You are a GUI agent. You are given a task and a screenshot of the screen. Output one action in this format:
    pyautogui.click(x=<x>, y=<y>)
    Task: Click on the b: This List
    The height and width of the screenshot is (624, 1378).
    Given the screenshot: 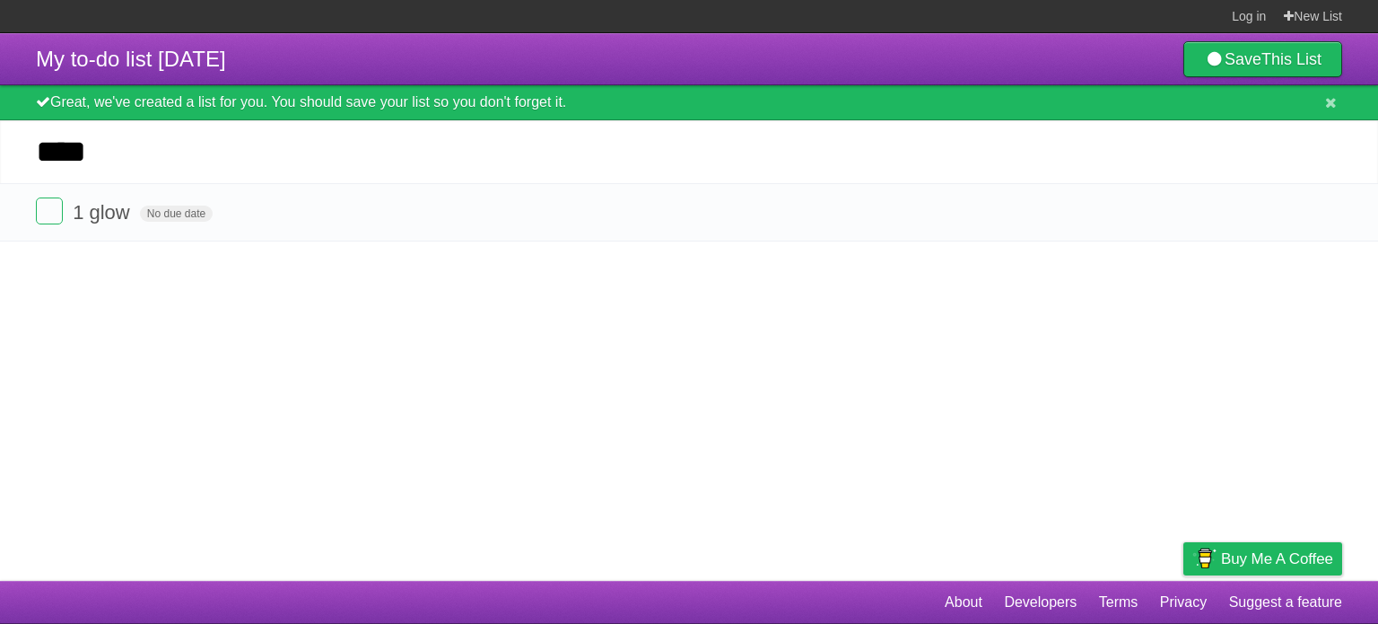 What is the action you would take?
    pyautogui.click(x=1291, y=59)
    